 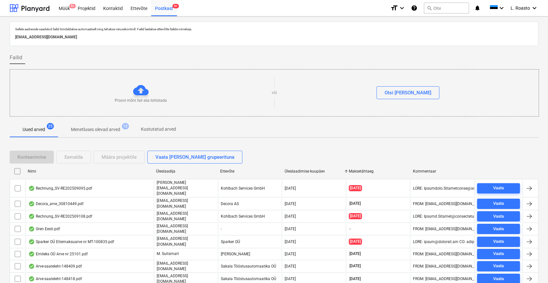 What do you see at coordinates (34, 130) in the screenshot?
I see `p: Uued arved` at bounding box center [34, 130].